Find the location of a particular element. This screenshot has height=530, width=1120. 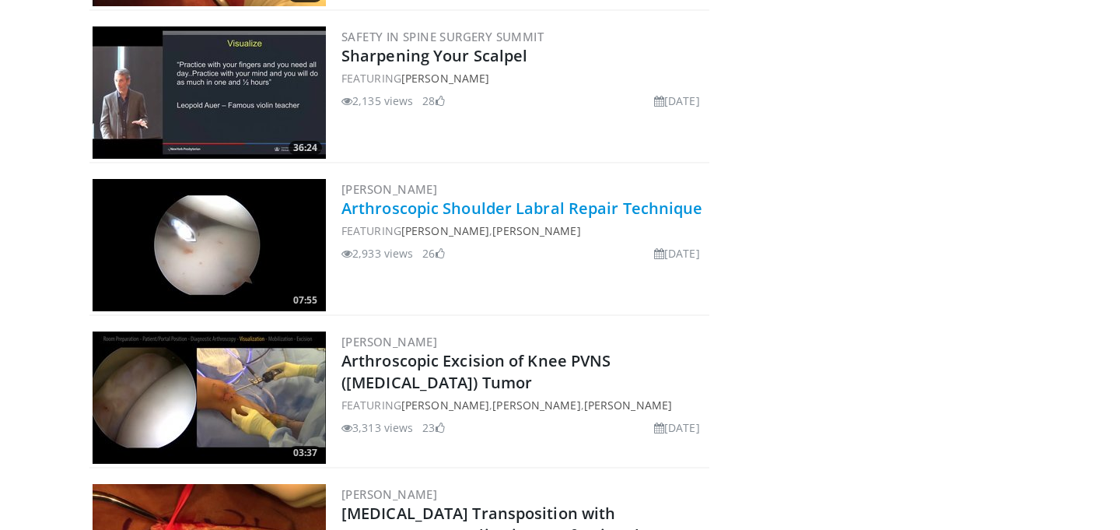

a: Safety in Spine Surgery Summit is located at coordinates (443, 37).